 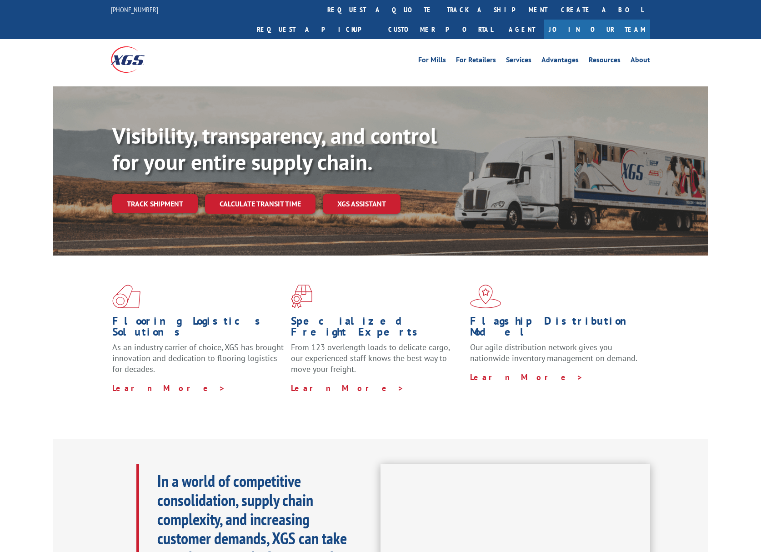 What do you see at coordinates (315, 29) in the screenshot?
I see `a: Request a pickup` at bounding box center [315, 29].